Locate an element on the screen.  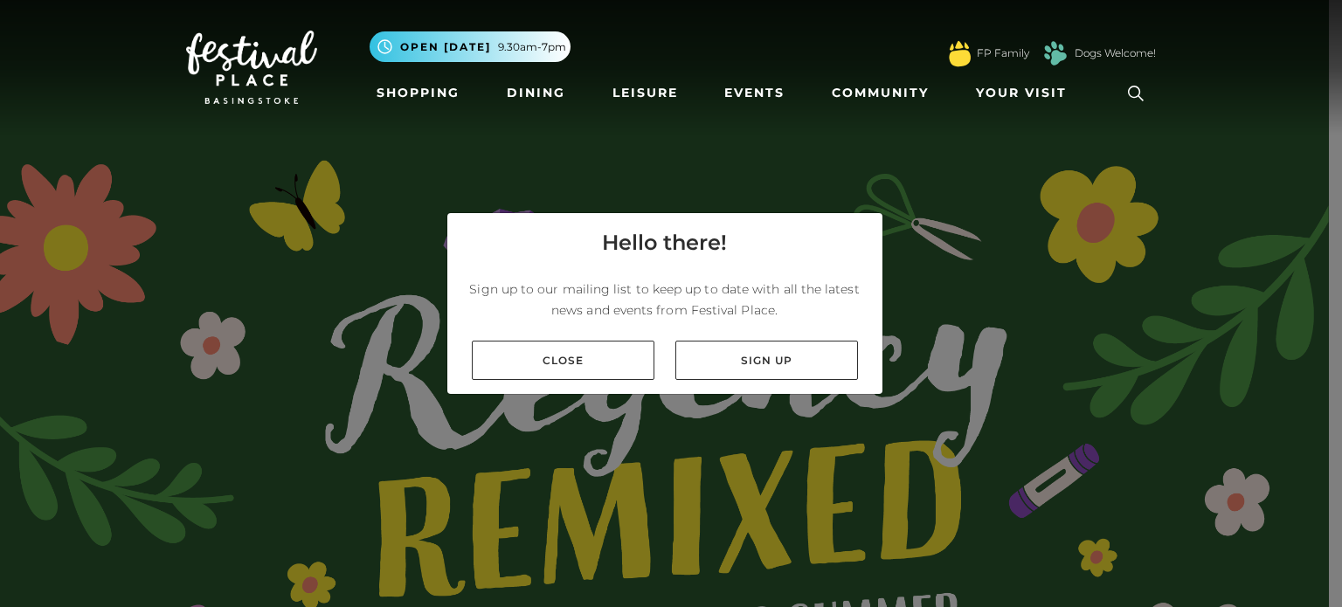
span: 9.30am-7pm is located at coordinates (532, 47).